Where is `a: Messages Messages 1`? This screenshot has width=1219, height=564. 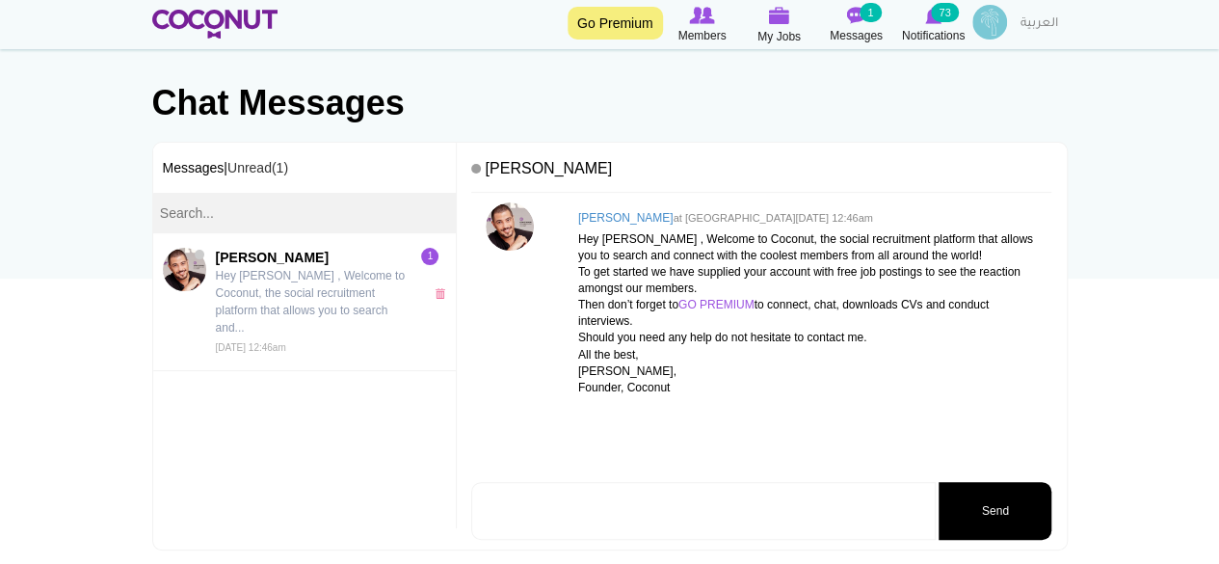
a: Messages Messages 1 is located at coordinates (856, 25).